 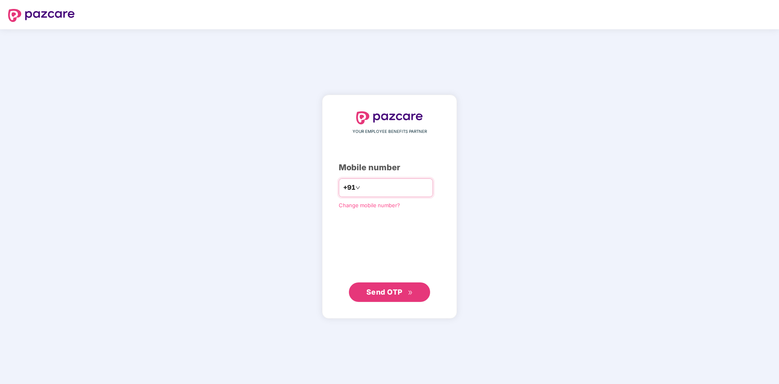 What do you see at coordinates (358, 188) in the screenshot?
I see `span: down` at bounding box center [358, 188].